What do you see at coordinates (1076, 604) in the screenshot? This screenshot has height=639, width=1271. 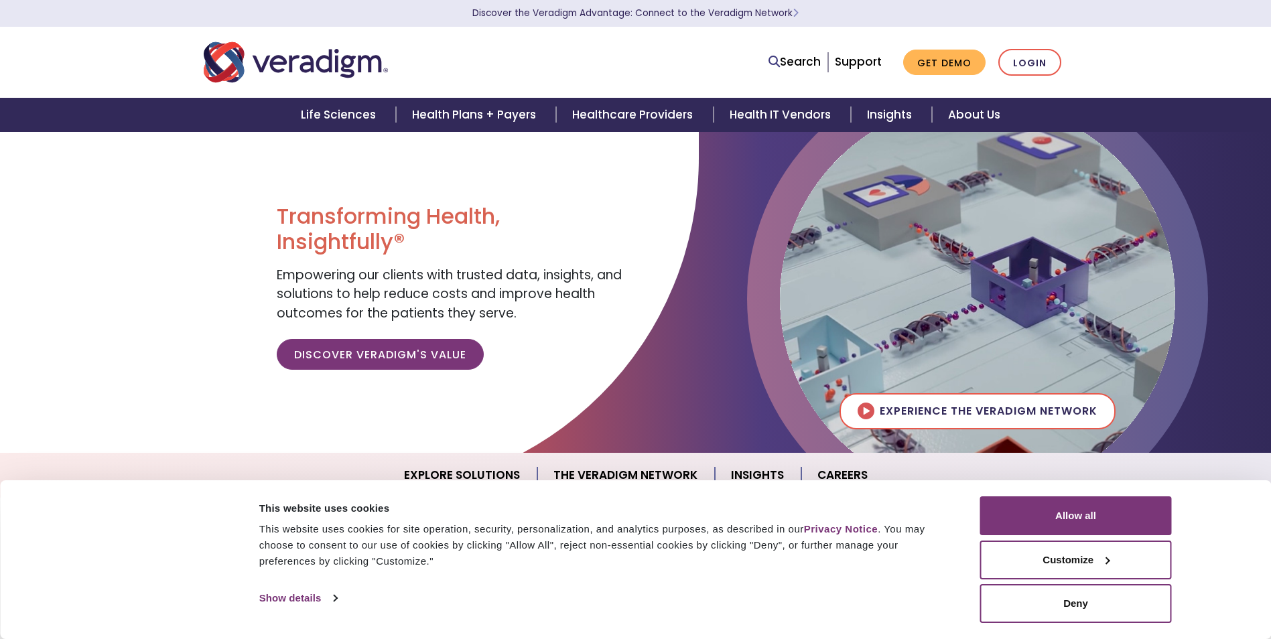 I see `button: Deny` at bounding box center [1076, 604].